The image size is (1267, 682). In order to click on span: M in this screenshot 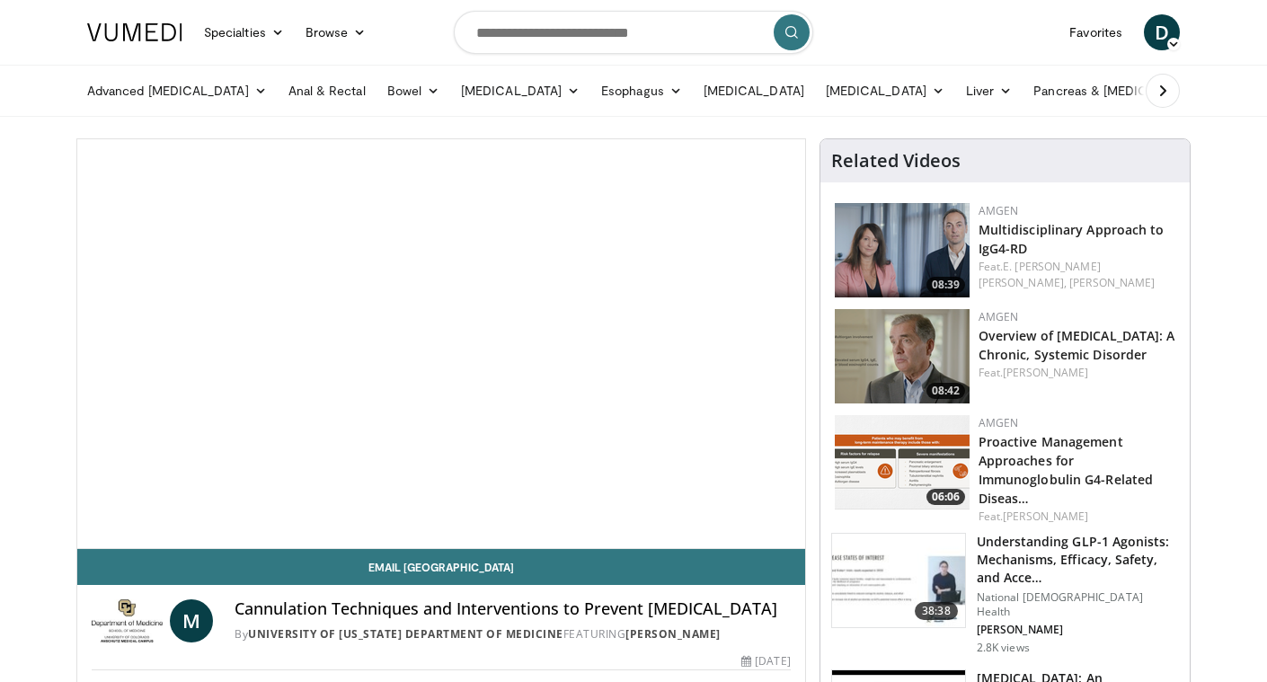, I will do `click(191, 621)`.